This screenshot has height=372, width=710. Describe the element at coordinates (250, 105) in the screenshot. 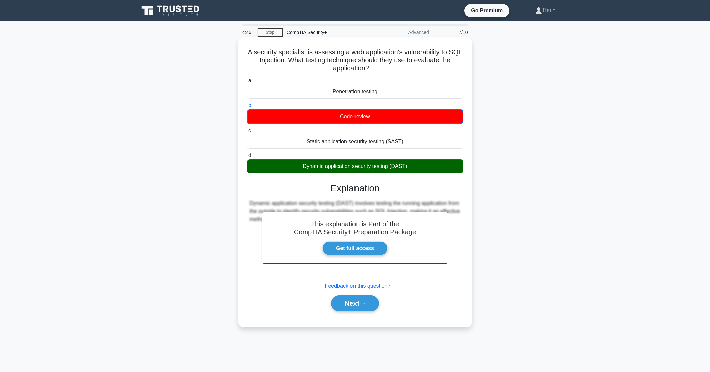

I see `span: b.` at that location.